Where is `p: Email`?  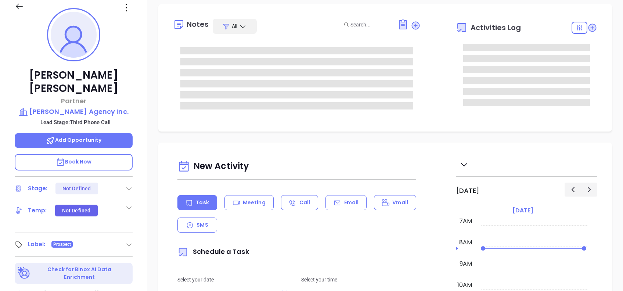
p: Email is located at coordinates (352, 202).